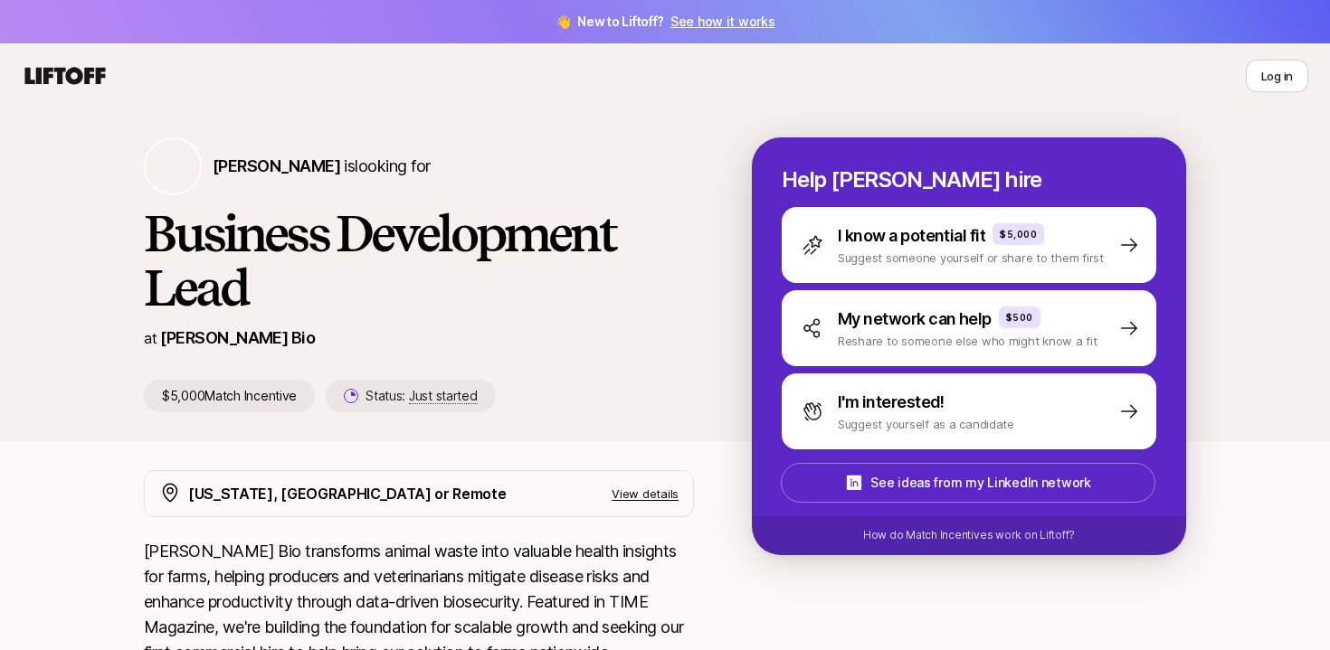 Image resolution: width=1330 pixels, height=650 pixels. What do you see at coordinates (1020, 318) in the screenshot?
I see `p: $500` at bounding box center [1020, 318].